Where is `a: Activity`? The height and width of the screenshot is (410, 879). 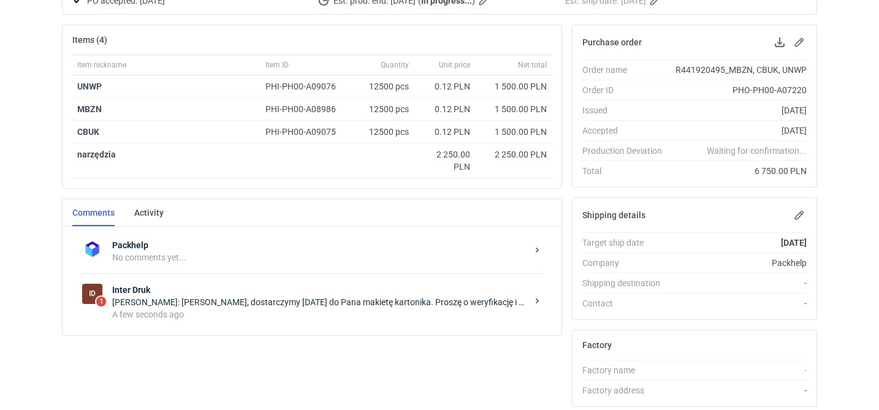 a: Activity is located at coordinates (149, 213).